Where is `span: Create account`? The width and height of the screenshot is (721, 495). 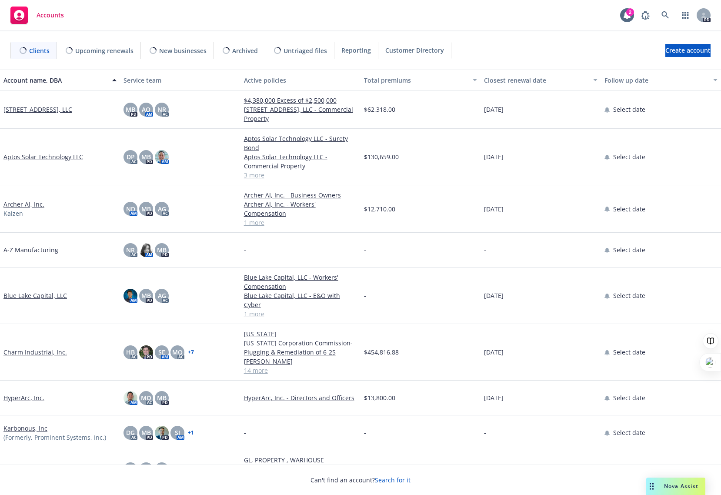 span: Create account is located at coordinates (688, 50).